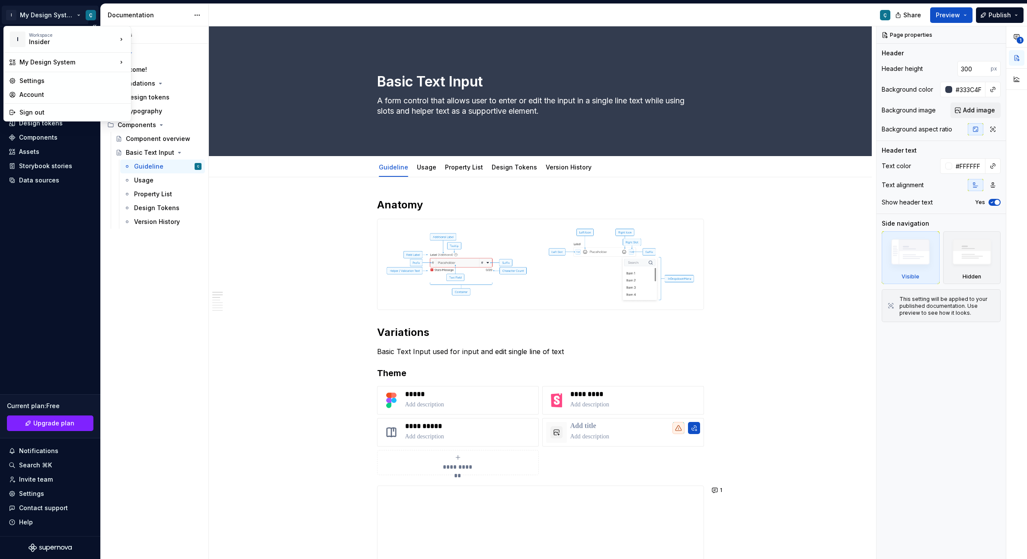 This screenshot has height=559, width=1027. I want to click on div: I, so click(18, 39).